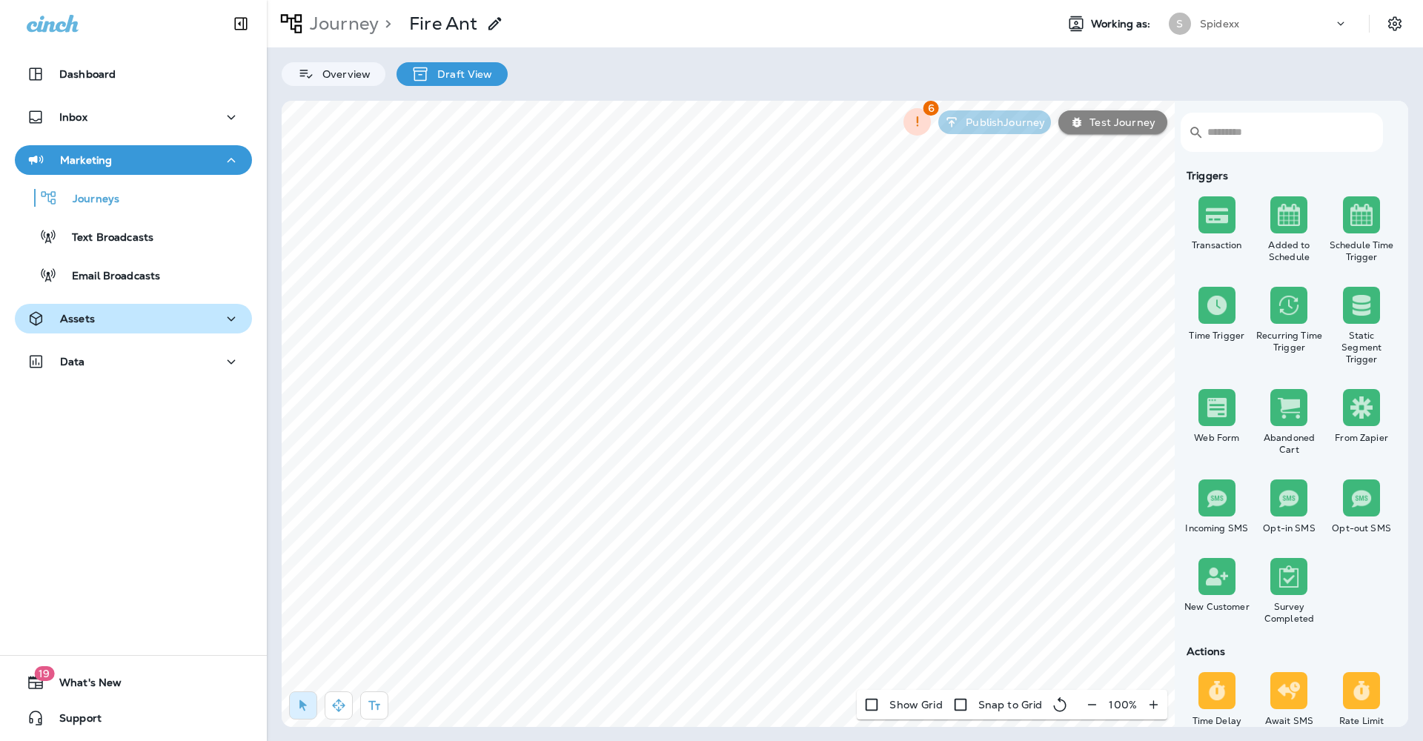 The width and height of the screenshot is (1423, 741). What do you see at coordinates (461, 74) in the screenshot?
I see `p: Draft View` at bounding box center [461, 74].